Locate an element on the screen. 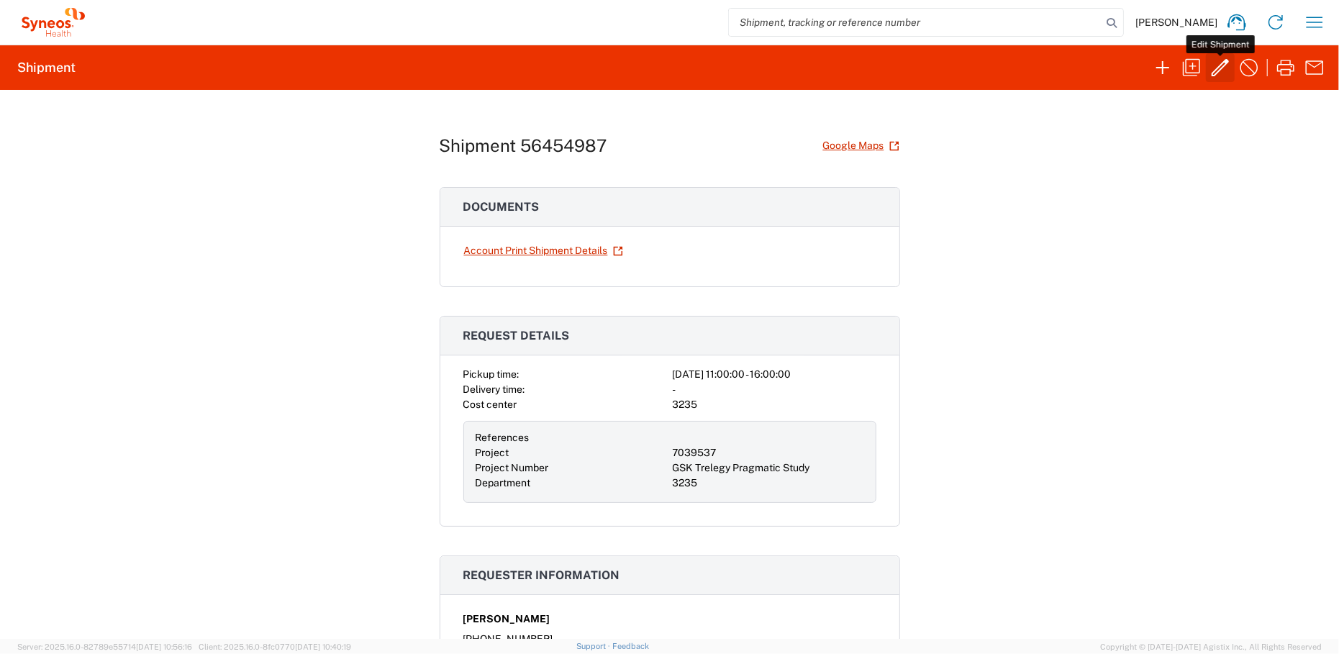  span: Pickup time: is located at coordinates (491, 374).